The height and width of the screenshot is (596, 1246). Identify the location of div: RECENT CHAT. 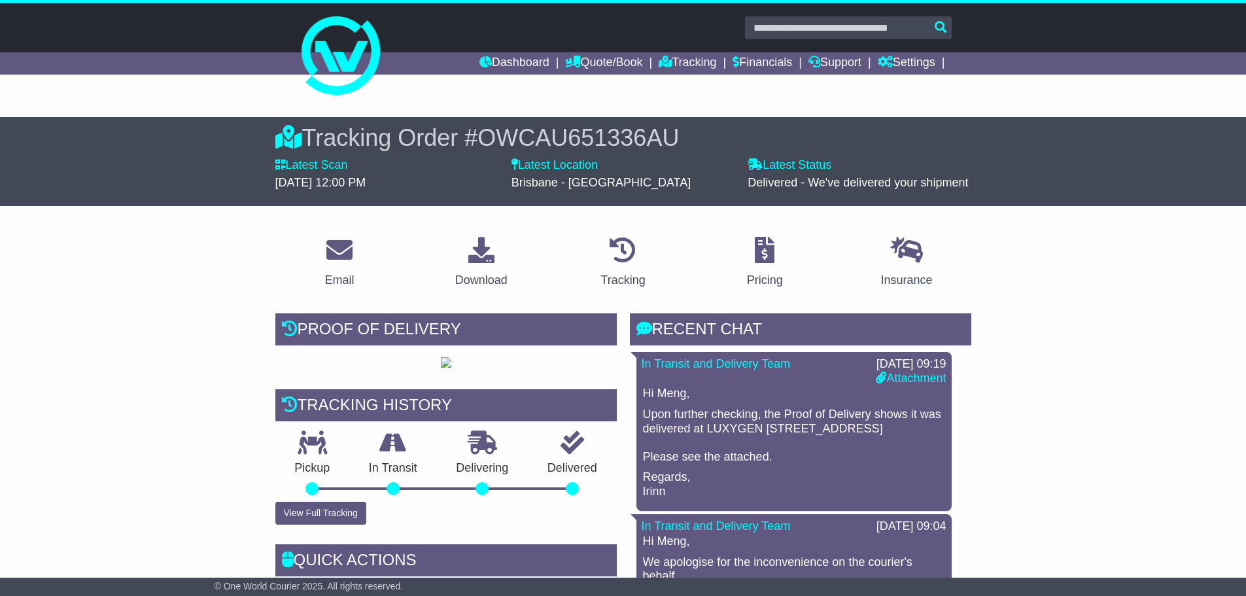
(801, 331).